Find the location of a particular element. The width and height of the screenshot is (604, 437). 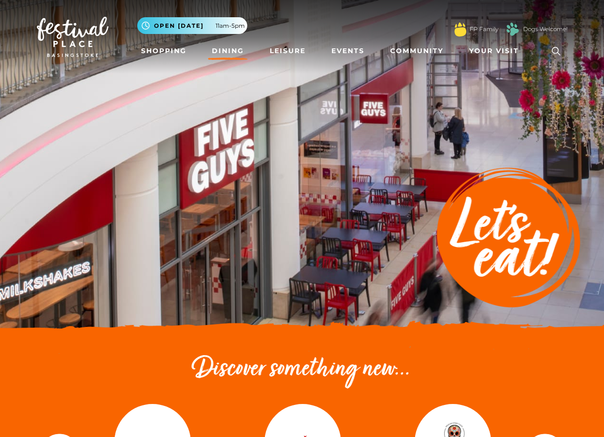

a: Community is located at coordinates (417, 51).